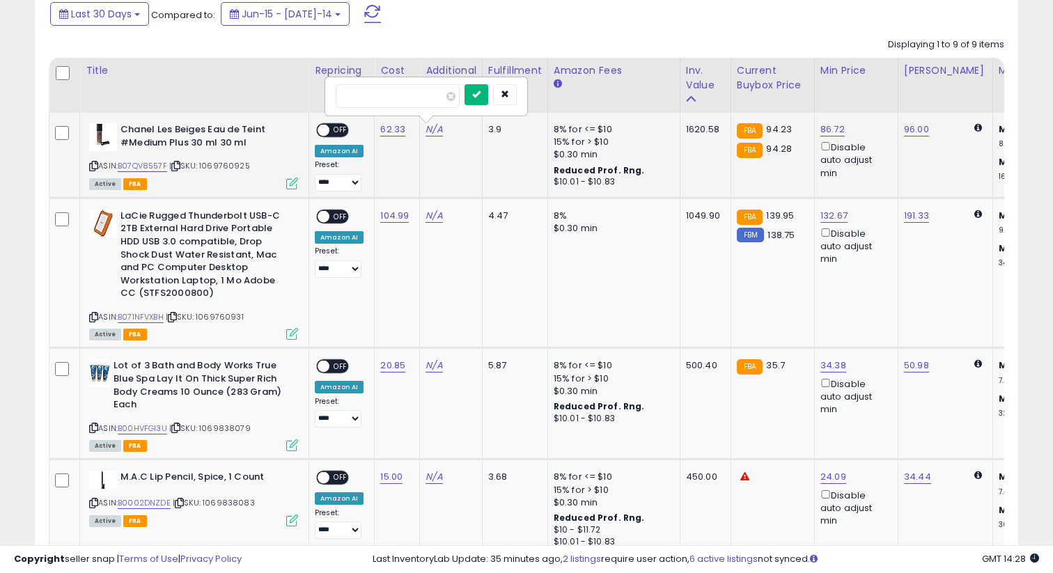  I want to click on span: | SKU: 1069760925, so click(210, 166).